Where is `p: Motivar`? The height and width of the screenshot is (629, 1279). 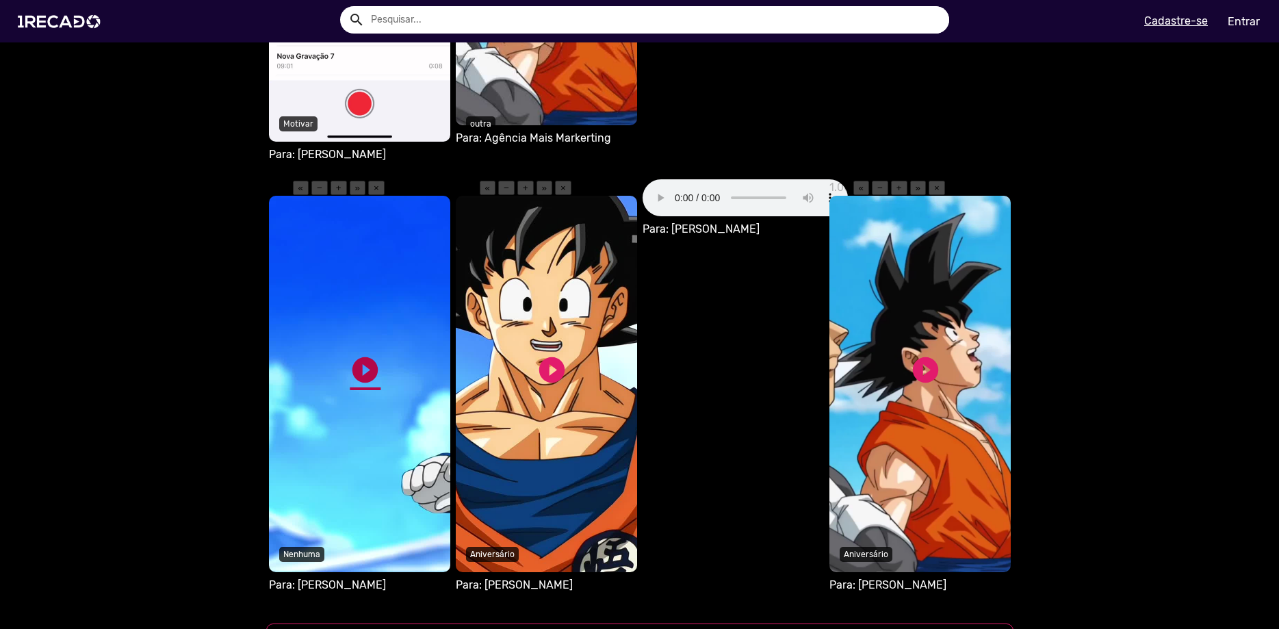 p: Motivar is located at coordinates (298, 124).